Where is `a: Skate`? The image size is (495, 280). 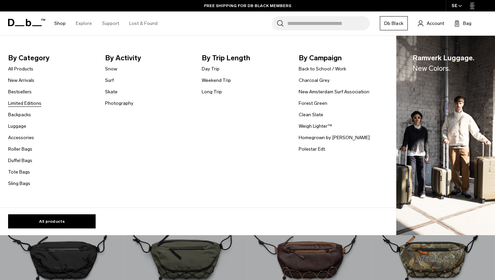
a: Skate is located at coordinates (111, 92).